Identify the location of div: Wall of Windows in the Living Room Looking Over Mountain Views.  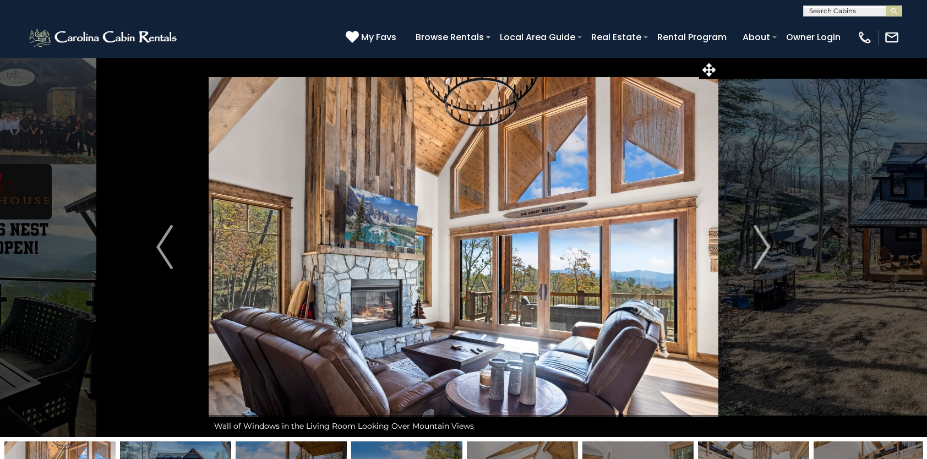
(464, 426).